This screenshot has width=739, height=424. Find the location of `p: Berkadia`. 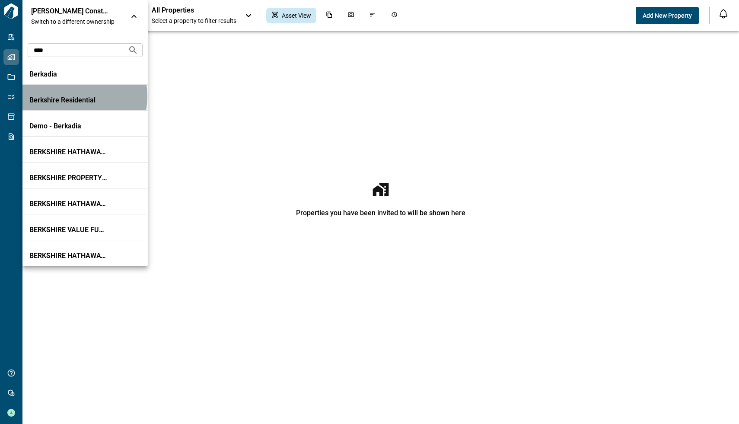

p: Berkadia is located at coordinates (68, 74).